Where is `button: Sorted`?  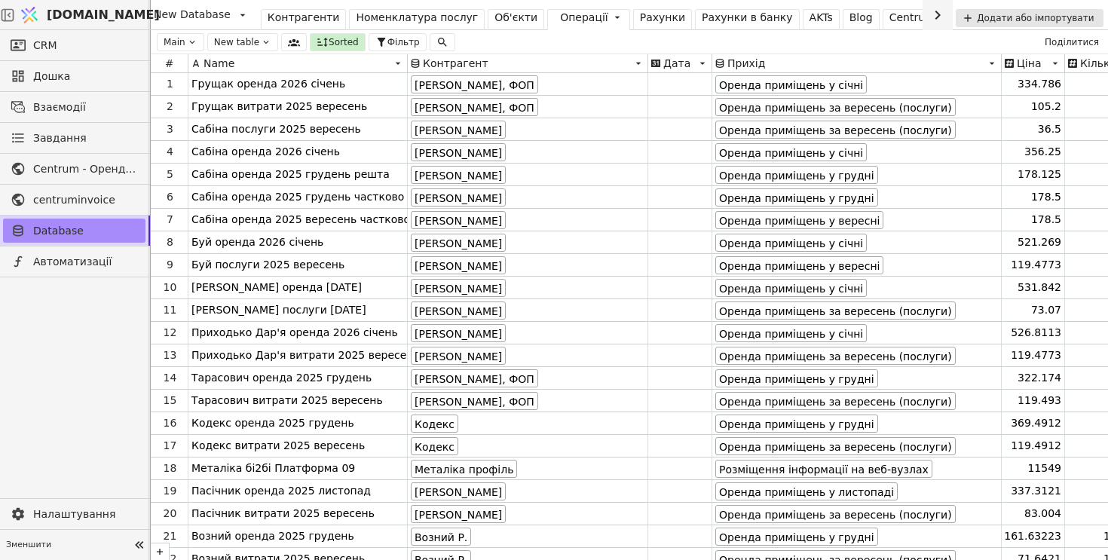
button: Sorted is located at coordinates (338, 42).